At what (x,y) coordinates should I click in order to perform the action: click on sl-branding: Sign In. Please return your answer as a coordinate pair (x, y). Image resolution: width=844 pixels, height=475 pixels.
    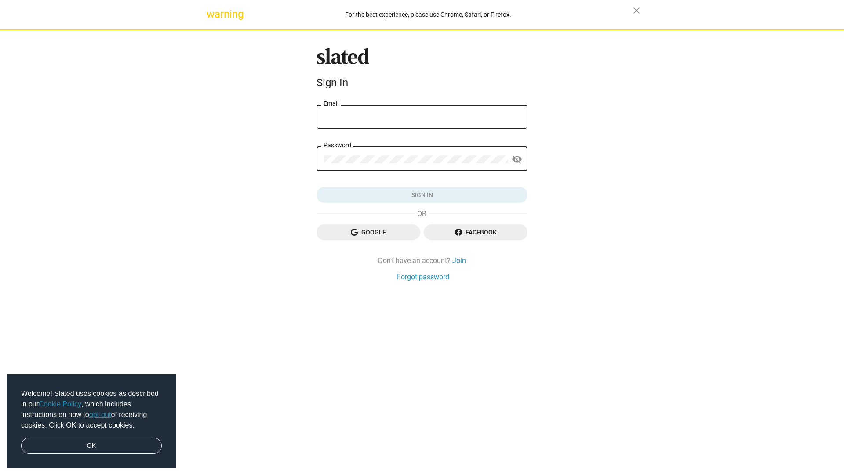
    Looking at the image, I should click on (422, 70).